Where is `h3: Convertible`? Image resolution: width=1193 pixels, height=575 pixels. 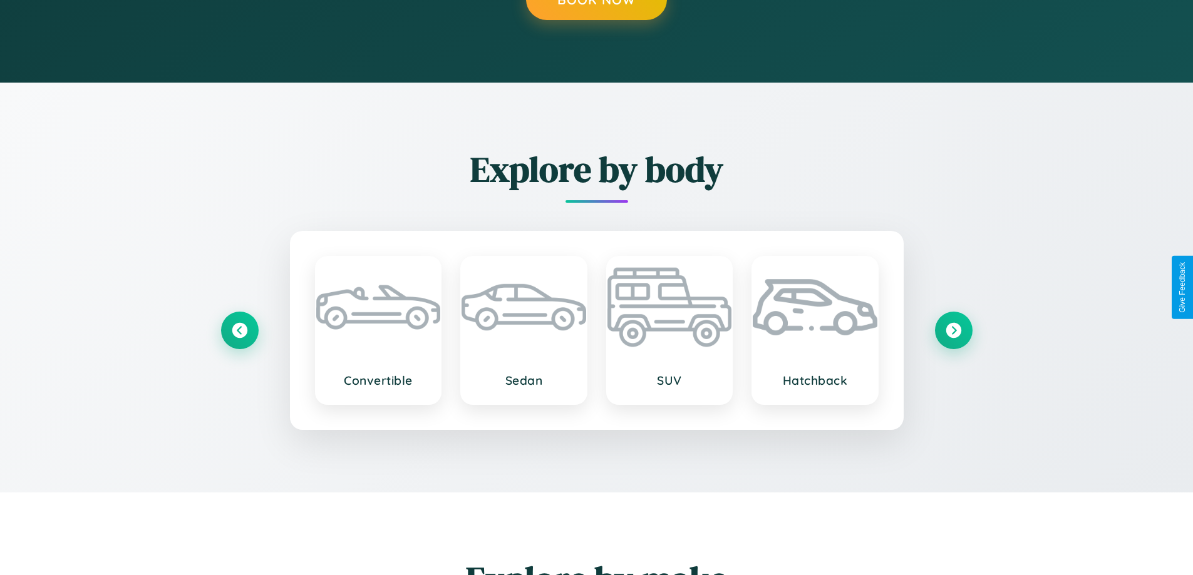 h3: Convertible is located at coordinates (378, 381).